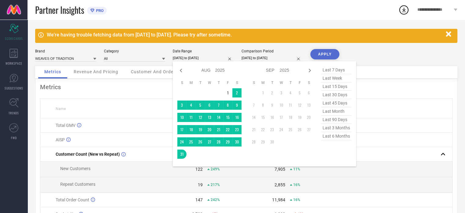  I want to click on td: Fri Aug 29 2025, so click(228, 142).